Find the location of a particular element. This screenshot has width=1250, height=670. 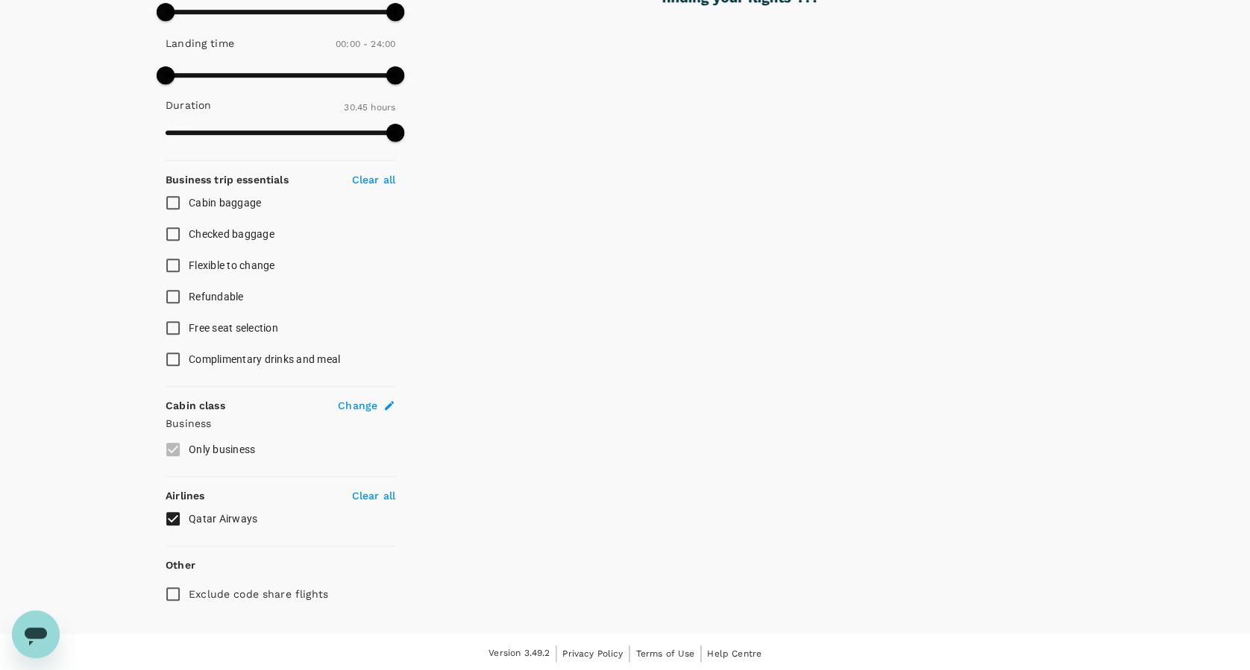

a: Privacy Policy is located at coordinates (592, 654).